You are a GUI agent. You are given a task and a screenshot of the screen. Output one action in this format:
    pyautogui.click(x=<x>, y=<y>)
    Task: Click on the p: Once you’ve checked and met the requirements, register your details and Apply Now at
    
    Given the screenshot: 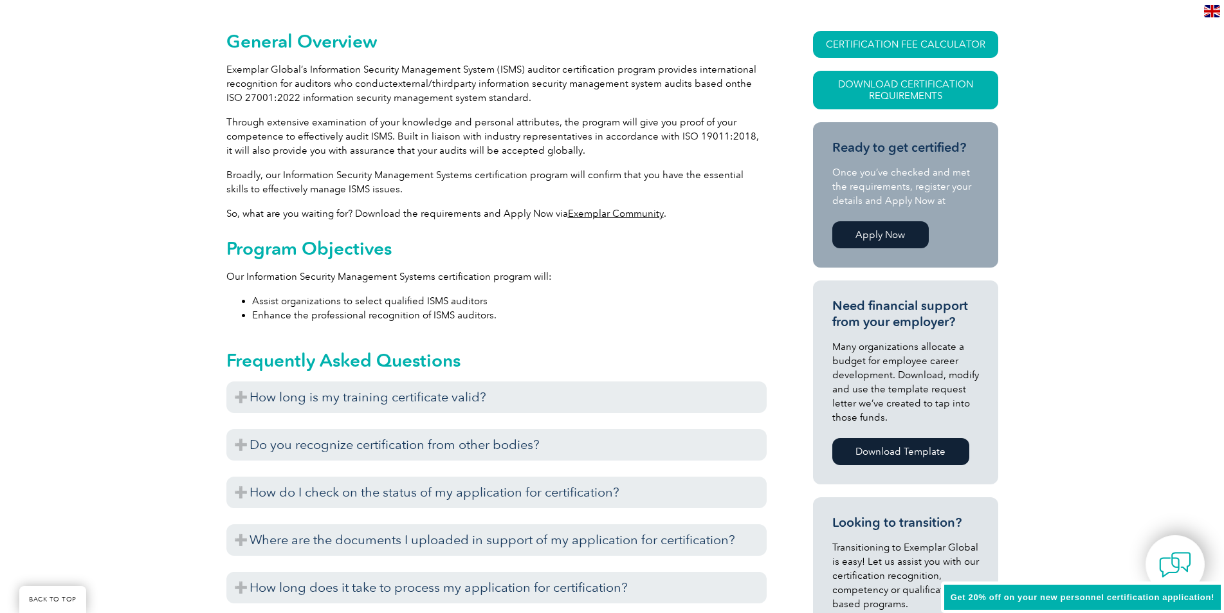 What is the action you would take?
    pyautogui.click(x=905, y=186)
    